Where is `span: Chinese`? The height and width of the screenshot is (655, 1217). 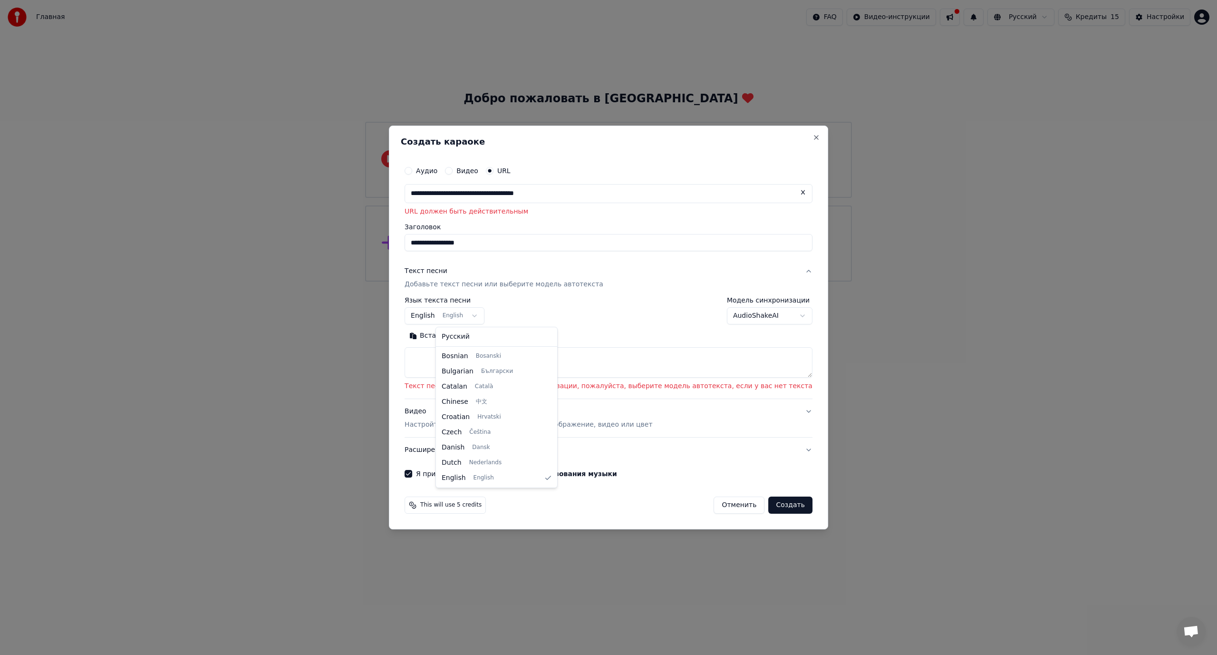
span: Chinese is located at coordinates (455, 402).